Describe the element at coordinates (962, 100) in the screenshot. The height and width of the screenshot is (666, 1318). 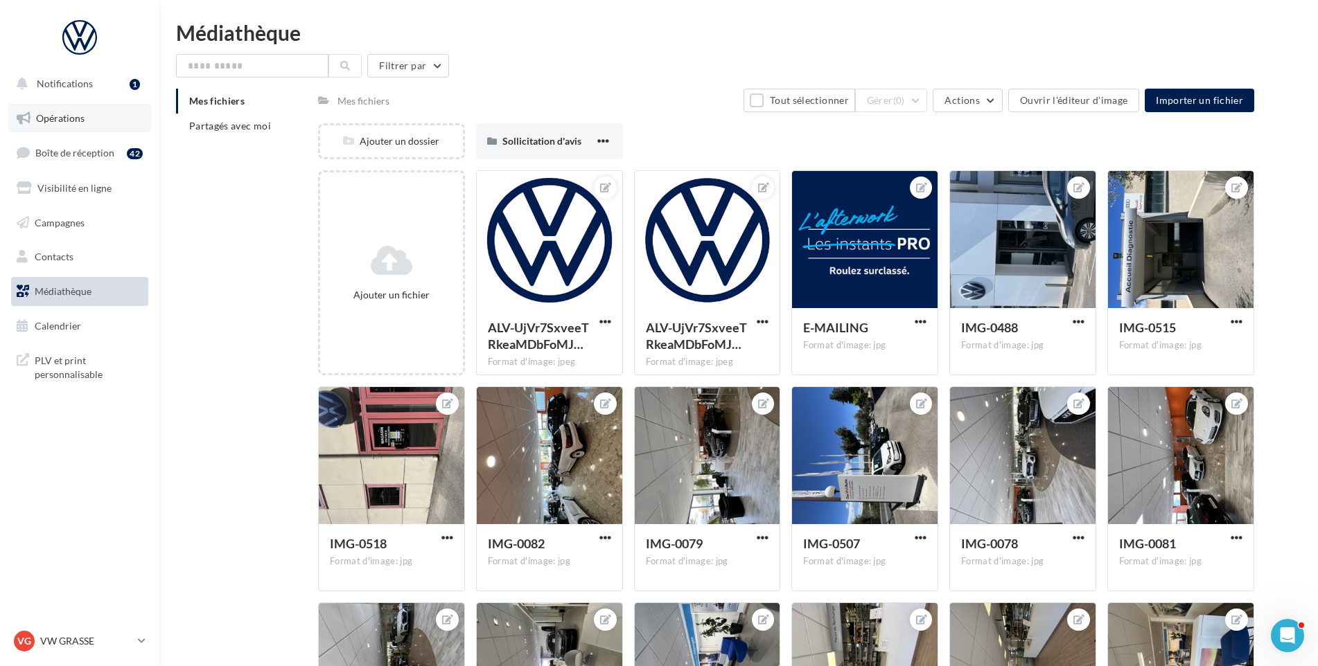
I see `span: Actions` at that location.